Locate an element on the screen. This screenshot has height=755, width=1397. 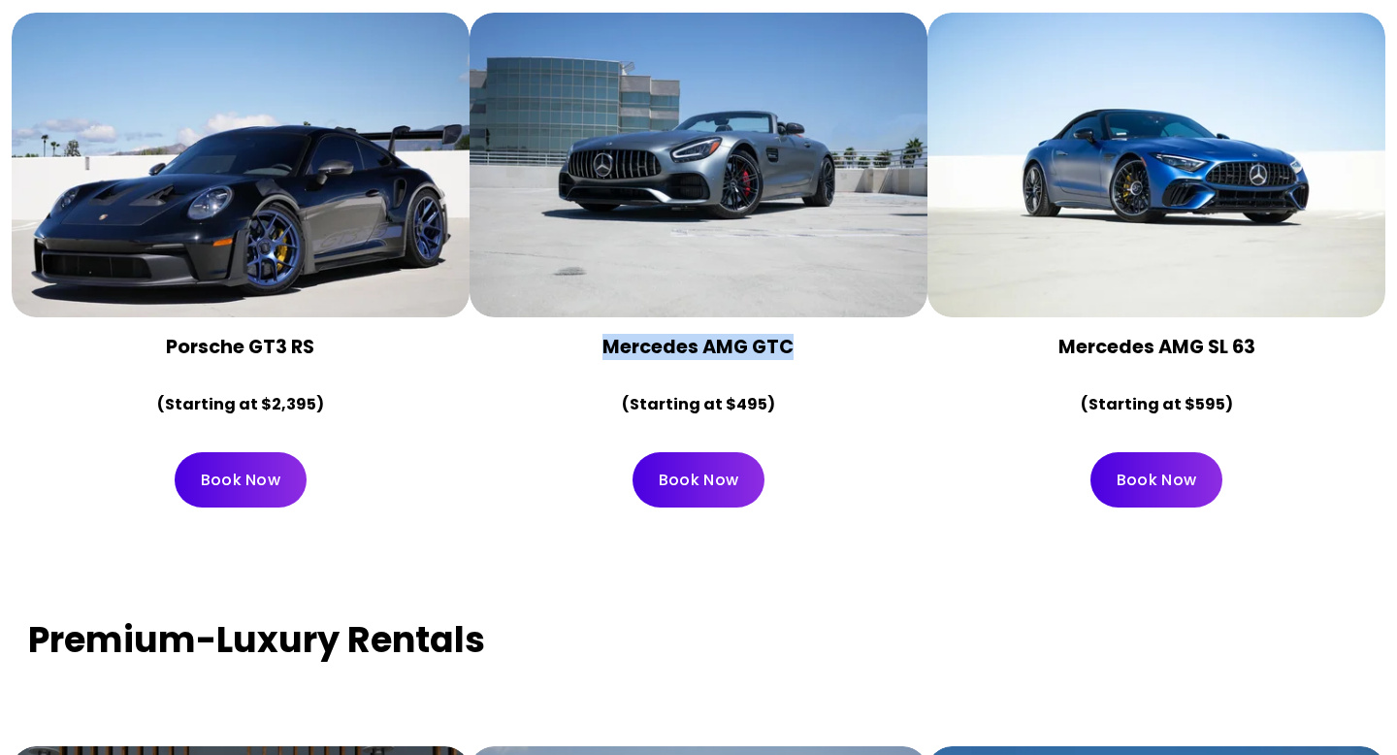
strong: Mercedes AMG GTC is located at coordinates (698, 346).